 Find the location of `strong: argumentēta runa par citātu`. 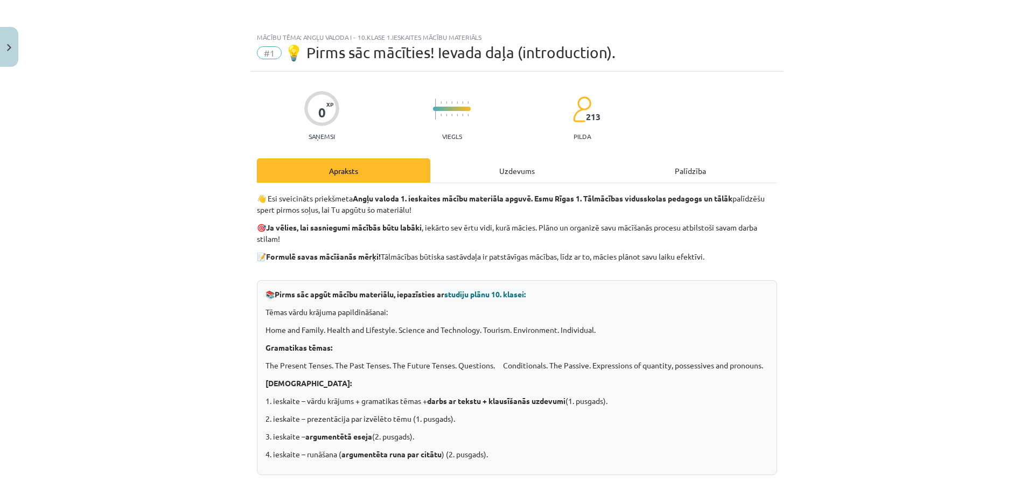

strong: argumentēta runa par citātu is located at coordinates (392, 454).